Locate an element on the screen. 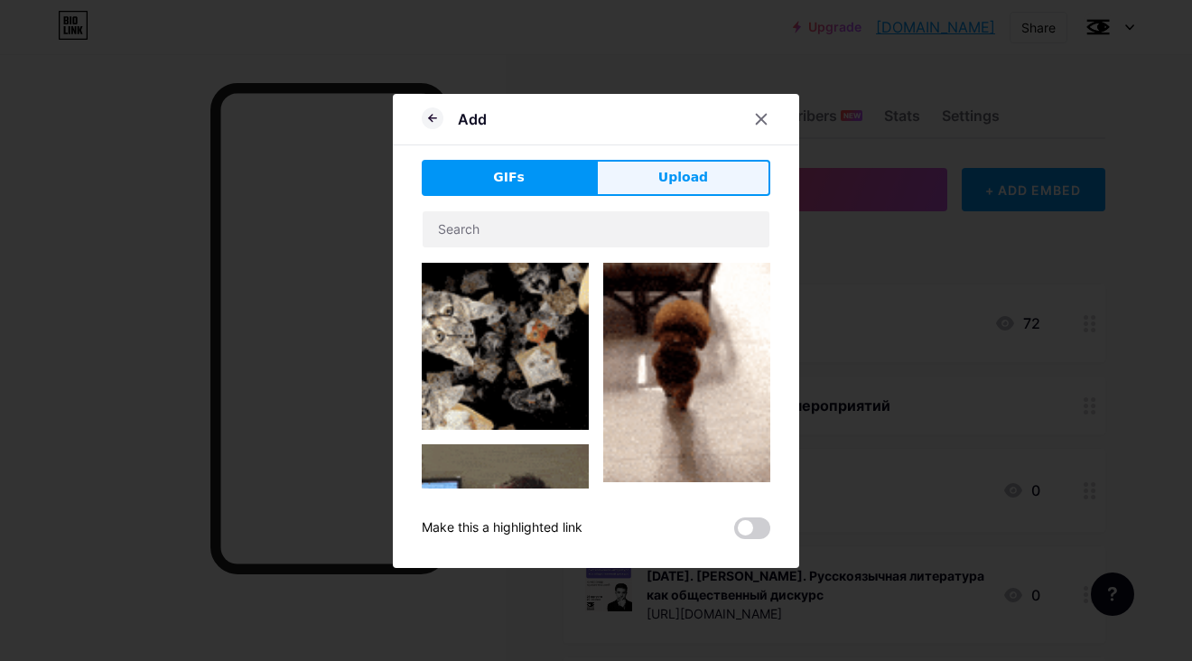 The height and width of the screenshot is (661, 1192). span: Upload is located at coordinates (682, 177).